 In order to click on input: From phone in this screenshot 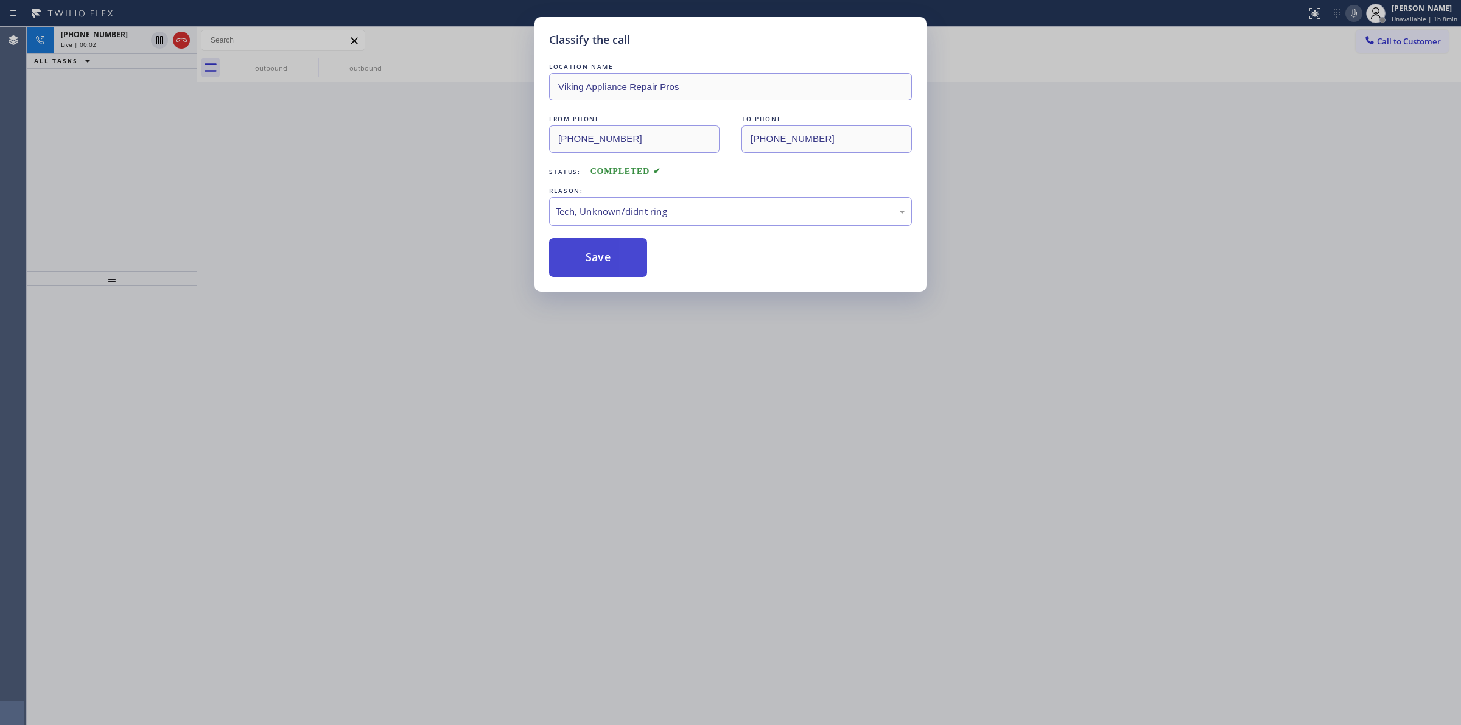, I will do `click(635, 139)`.